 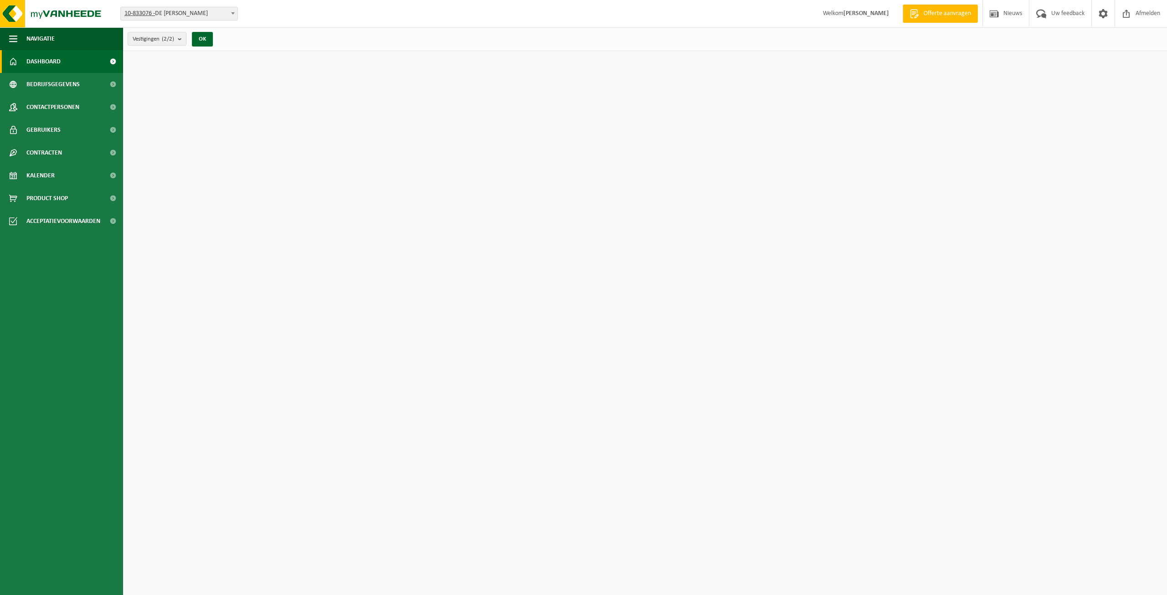 I want to click on span: 10-833076 - DE WANDELER - TORHOUT, so click(x=179, y=14).